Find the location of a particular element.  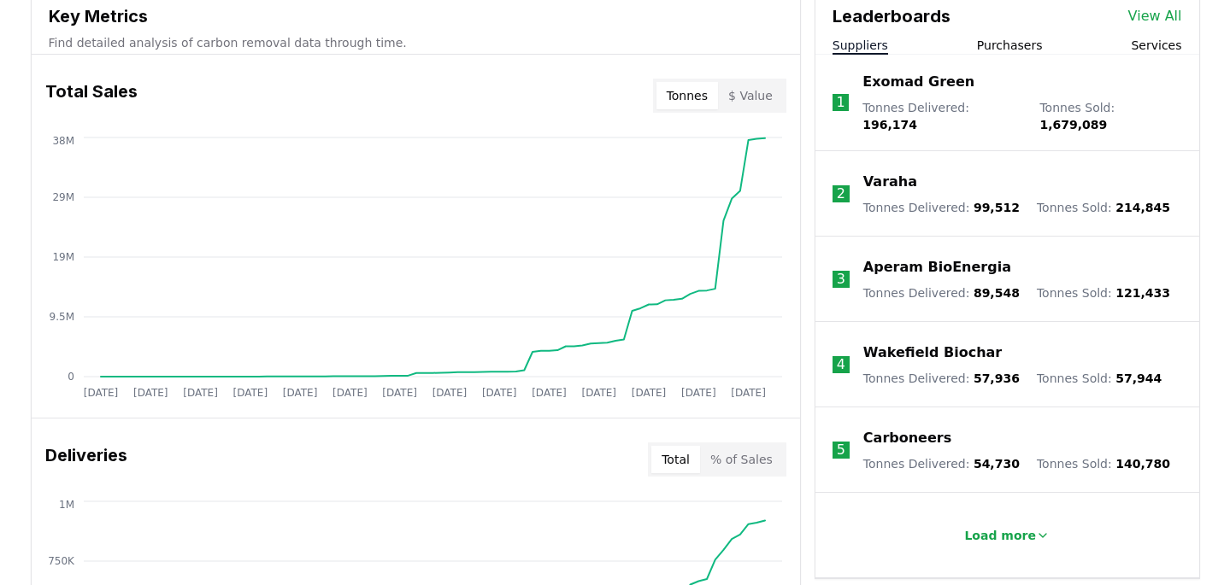

tspan: 9.5M is located at coordinates (61, 317).